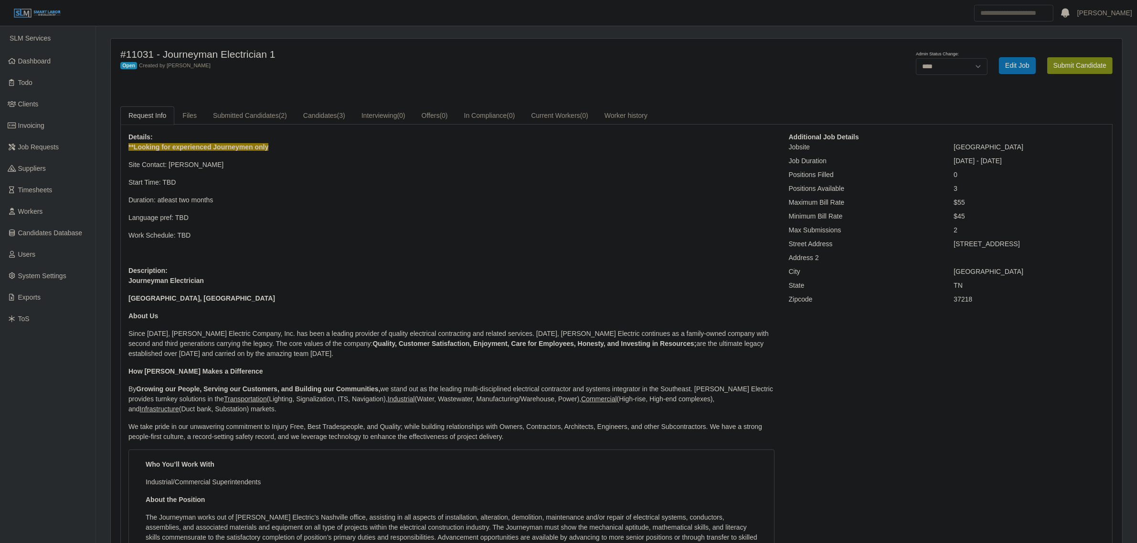 The height and width of the screenshot is (543, 1137). I want to click on div: $55, so click(1029, 202).